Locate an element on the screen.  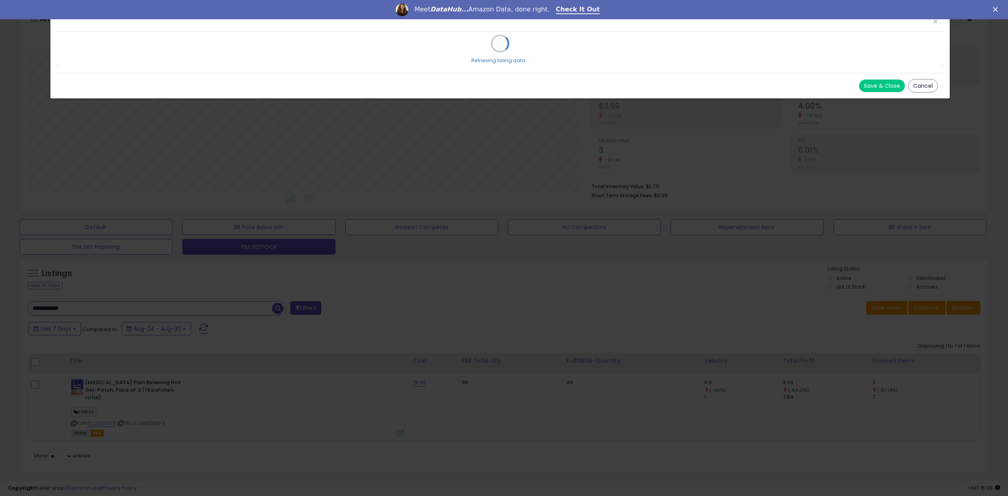
i: DataHub... is located at coordinates (449, 9).